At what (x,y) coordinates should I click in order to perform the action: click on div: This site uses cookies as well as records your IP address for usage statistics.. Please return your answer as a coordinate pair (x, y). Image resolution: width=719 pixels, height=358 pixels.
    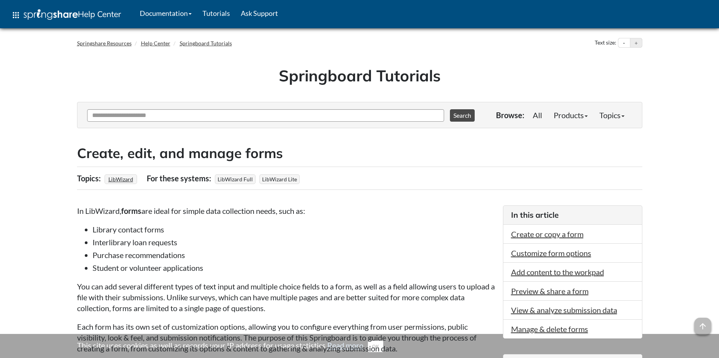
    Looking at the image, I should click on (360, 346).